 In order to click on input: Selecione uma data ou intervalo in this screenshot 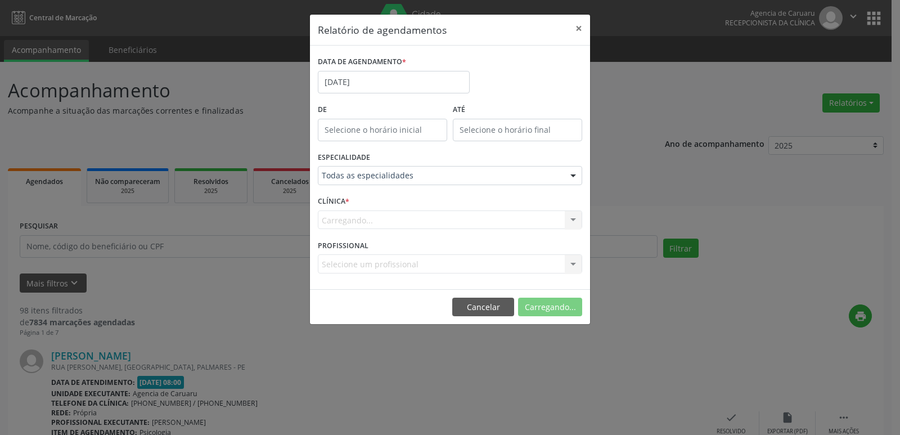, I will do `click(394, 82)`.